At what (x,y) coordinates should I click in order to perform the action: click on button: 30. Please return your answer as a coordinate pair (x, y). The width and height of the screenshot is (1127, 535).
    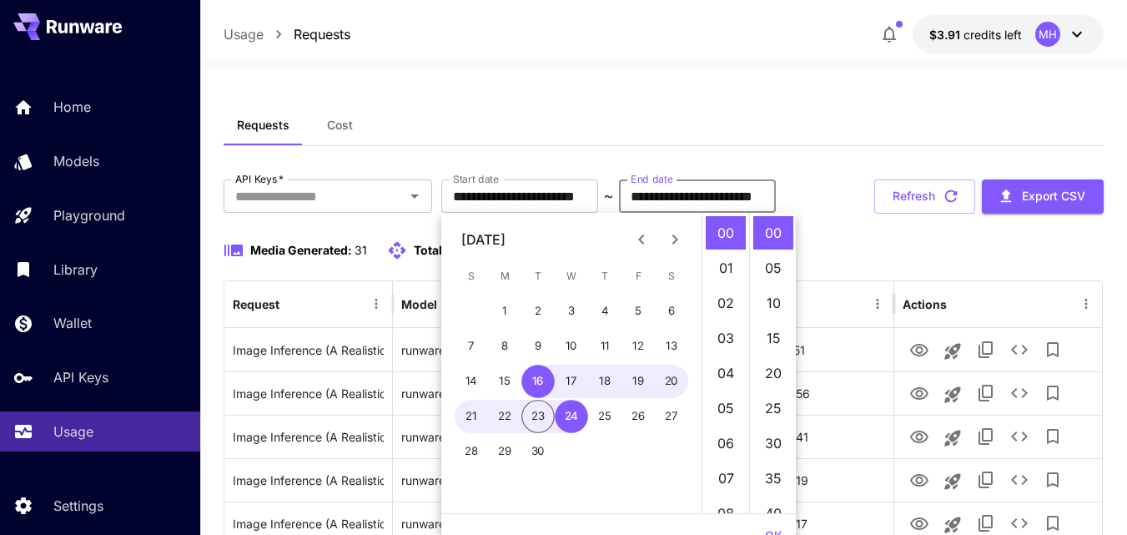
    Looking at the image, I should click on (538, 451).